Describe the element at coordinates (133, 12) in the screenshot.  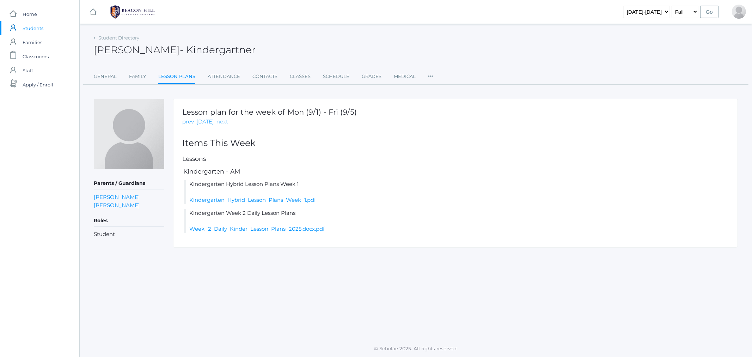
I see `img: BHCALogos-05-308ed15e86a5a0abce9b8dd61676a3503ac9727e845dece92d48e8588c001991.png` at that location.